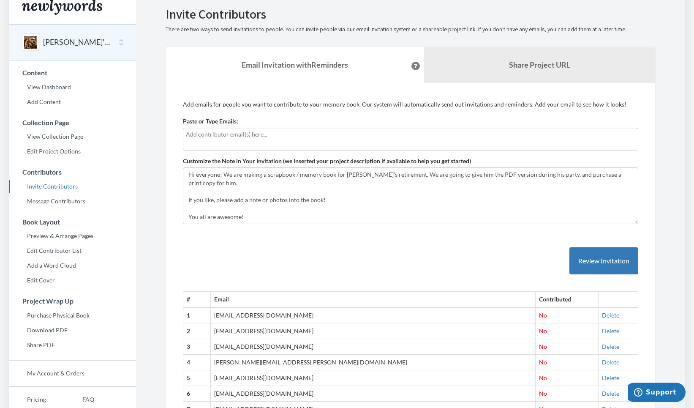  What do you see at coordinates (73, 280) in the screenshot?
I see `a: Edit Cover` at bounding box center [73, 280].